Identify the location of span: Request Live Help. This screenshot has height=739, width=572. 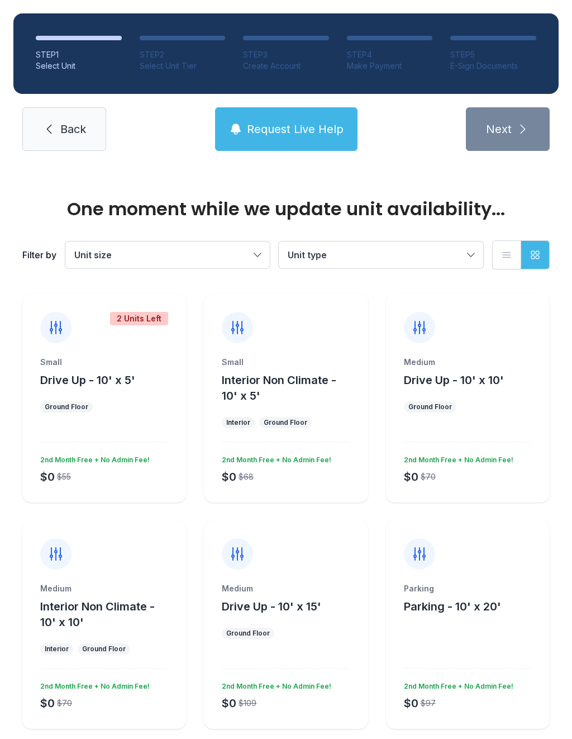
(295, 129).